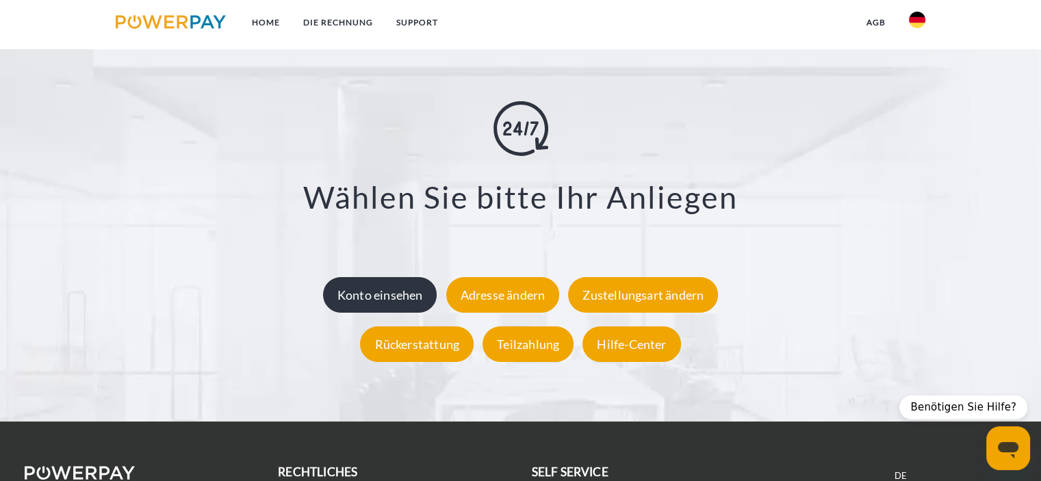 The height and width of the screenshot is (481, 1041). What do you see at coordinates (503, 294) in the screenshot?
I see `a: Adresse ändern` at bounding box center [503, 294].